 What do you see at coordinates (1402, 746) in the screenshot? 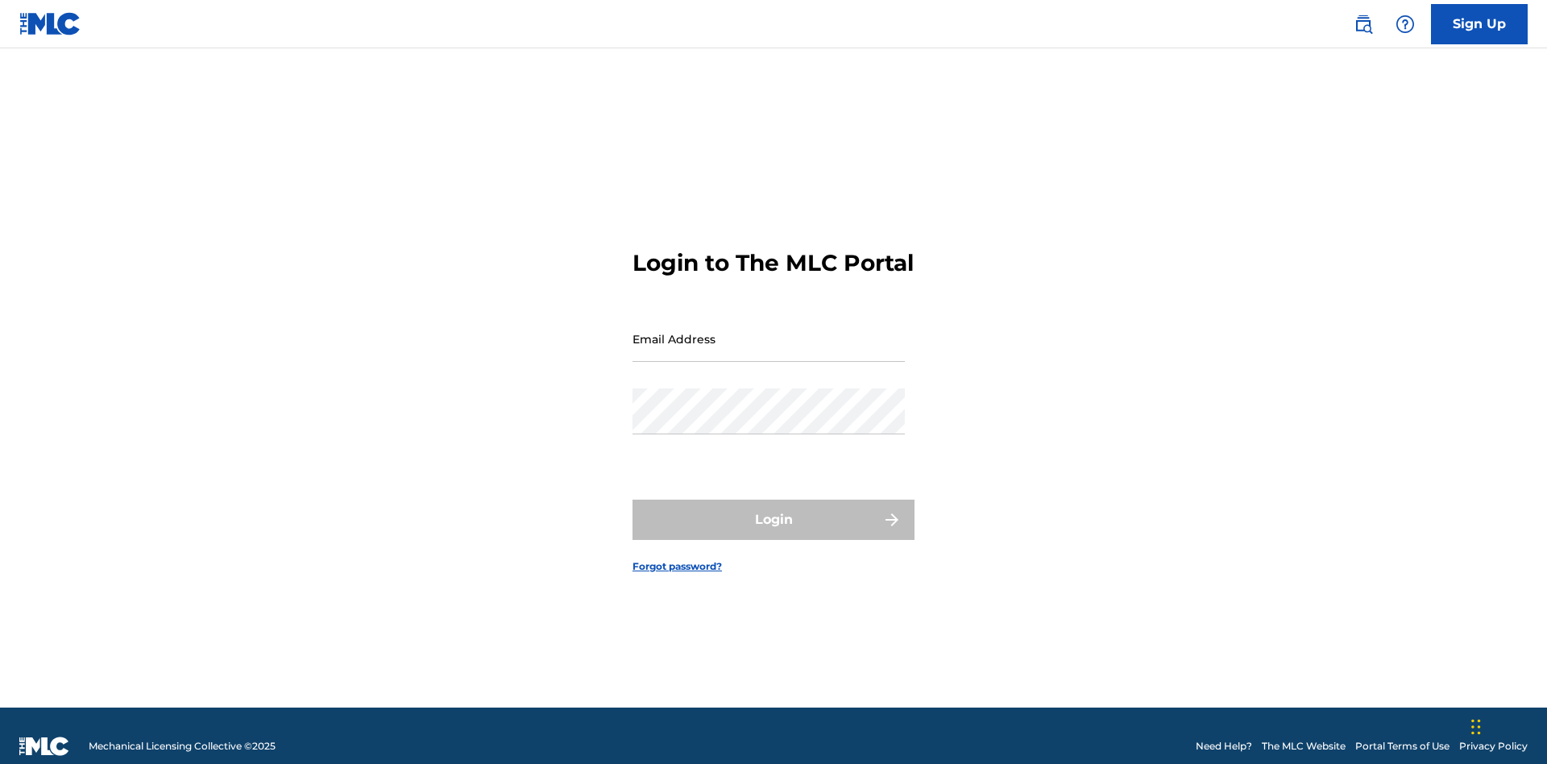
I see `a: Portal Terms of Use` at bounding box center [1402, 746].